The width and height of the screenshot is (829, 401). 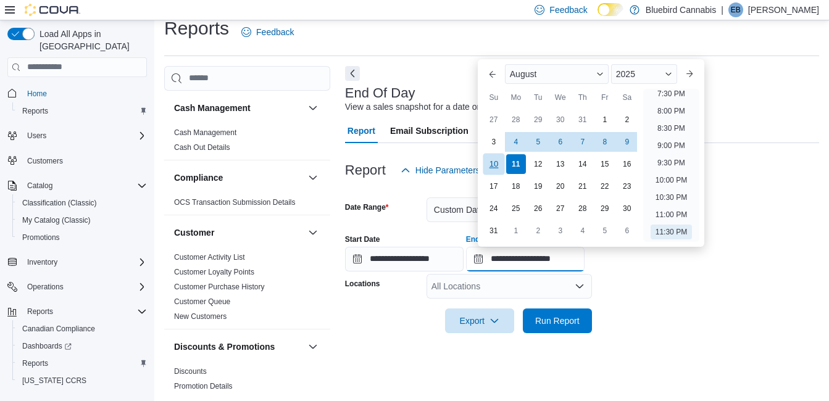 I want to click on a: Cash Out Details, so click(x=202, y=148).